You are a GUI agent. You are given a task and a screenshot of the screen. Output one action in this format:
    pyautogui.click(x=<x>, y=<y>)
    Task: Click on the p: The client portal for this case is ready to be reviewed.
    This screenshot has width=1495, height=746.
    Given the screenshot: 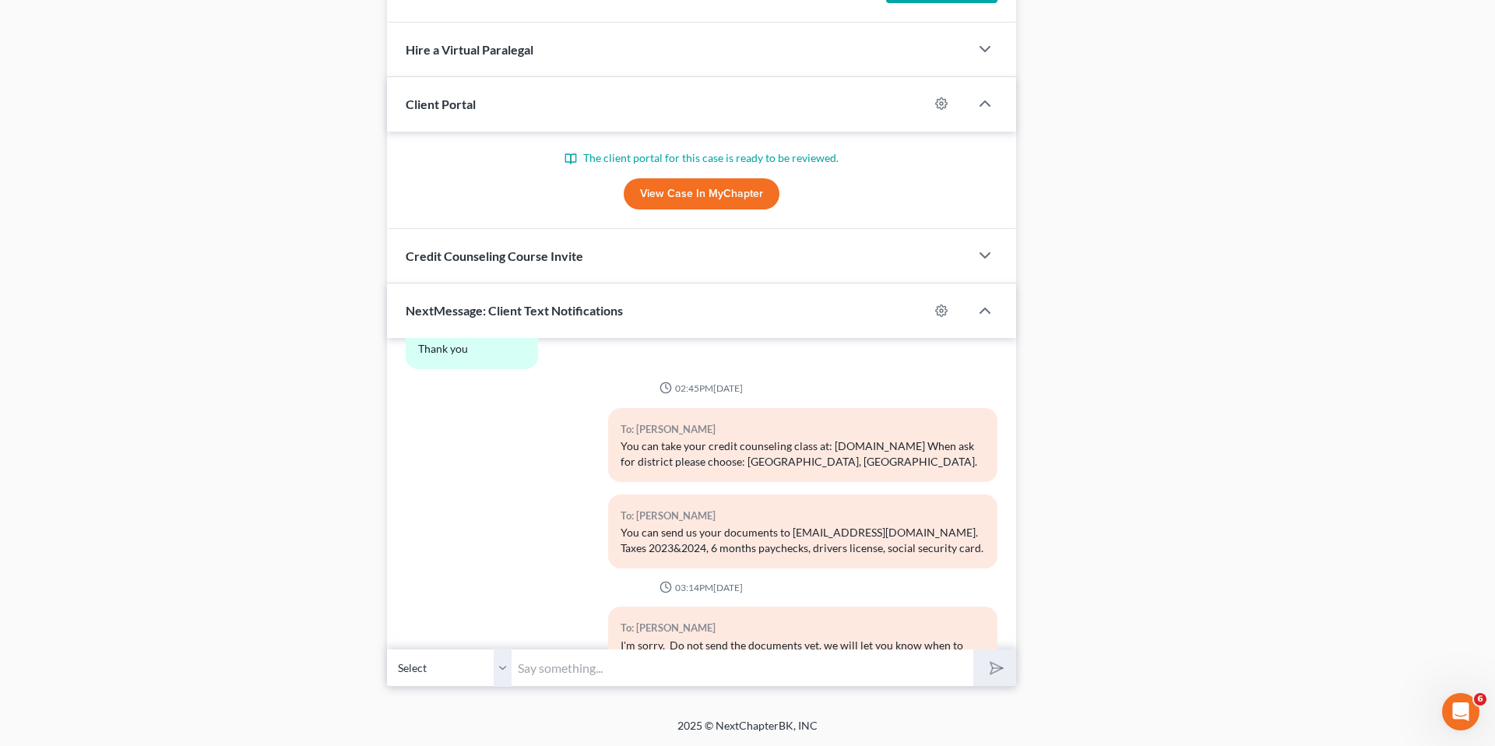 What is the action you would take?
    pyautogui.click(x=701, y=158)
    